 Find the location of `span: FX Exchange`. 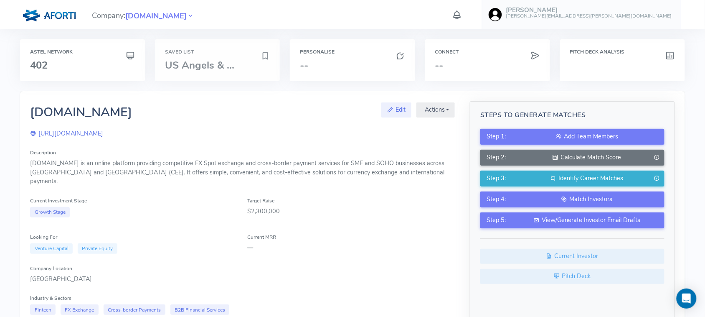

span: FX Exchange is located at coordinates (79, 309).